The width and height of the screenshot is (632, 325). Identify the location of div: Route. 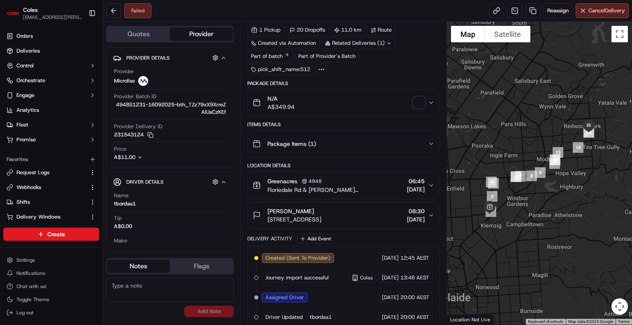
(381, 30).